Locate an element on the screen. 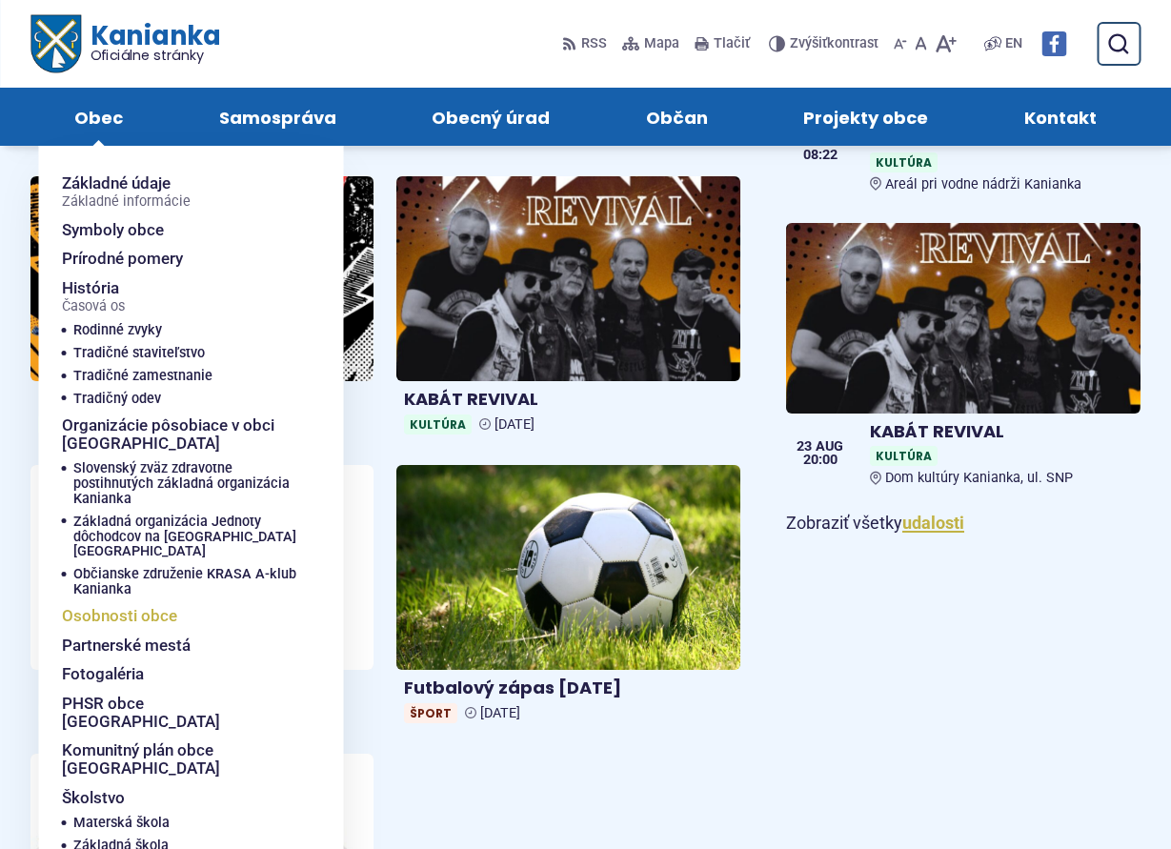  a: Symboly obce is located at coordinates (180, 230).